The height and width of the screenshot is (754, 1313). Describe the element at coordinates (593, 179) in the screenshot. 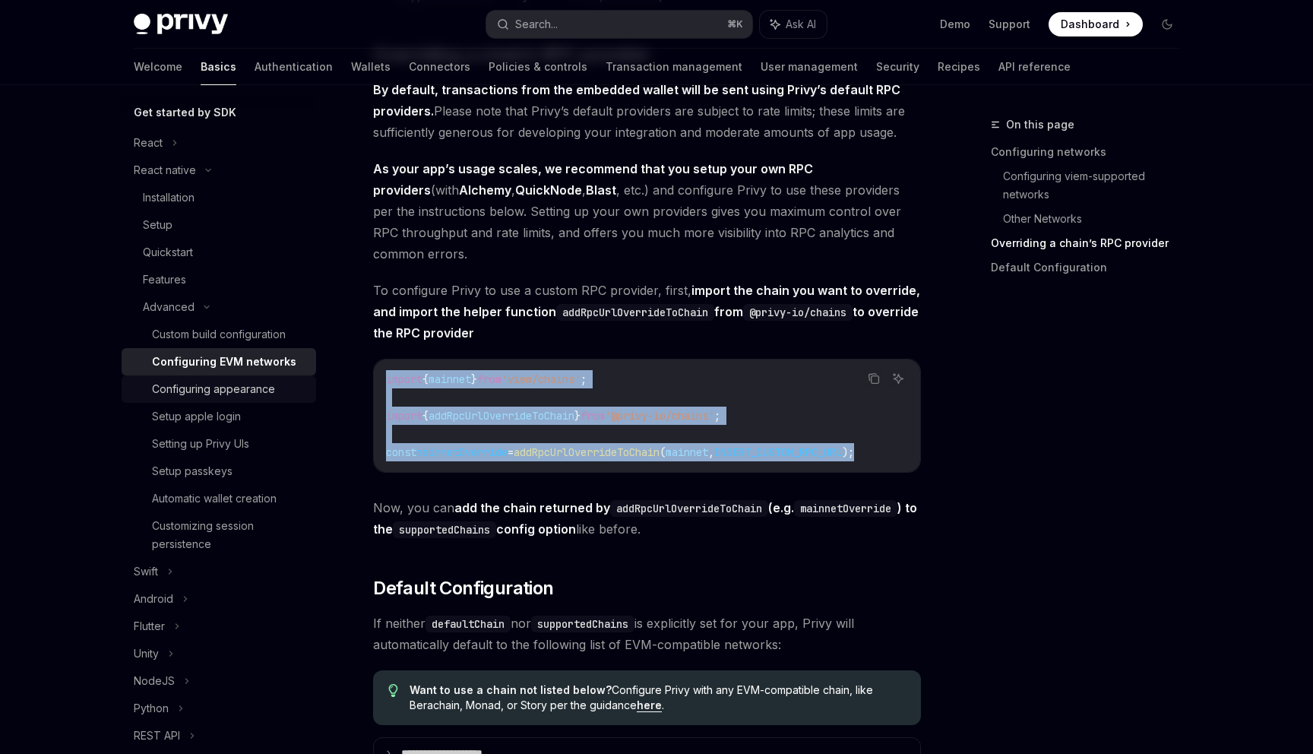

I see `strong: As your app’s usage scales, we recommend that you setup your own RPC providers` at that location.